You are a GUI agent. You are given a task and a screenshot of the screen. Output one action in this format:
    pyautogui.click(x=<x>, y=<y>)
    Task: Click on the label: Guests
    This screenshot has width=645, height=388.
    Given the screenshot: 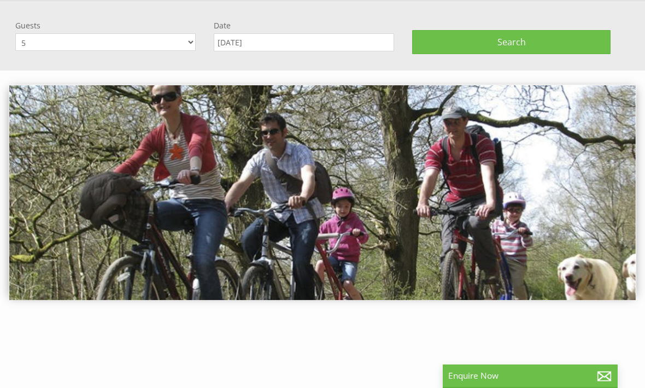 What is the action you would take?
    pyautogui.click(x=105, y=25)
    